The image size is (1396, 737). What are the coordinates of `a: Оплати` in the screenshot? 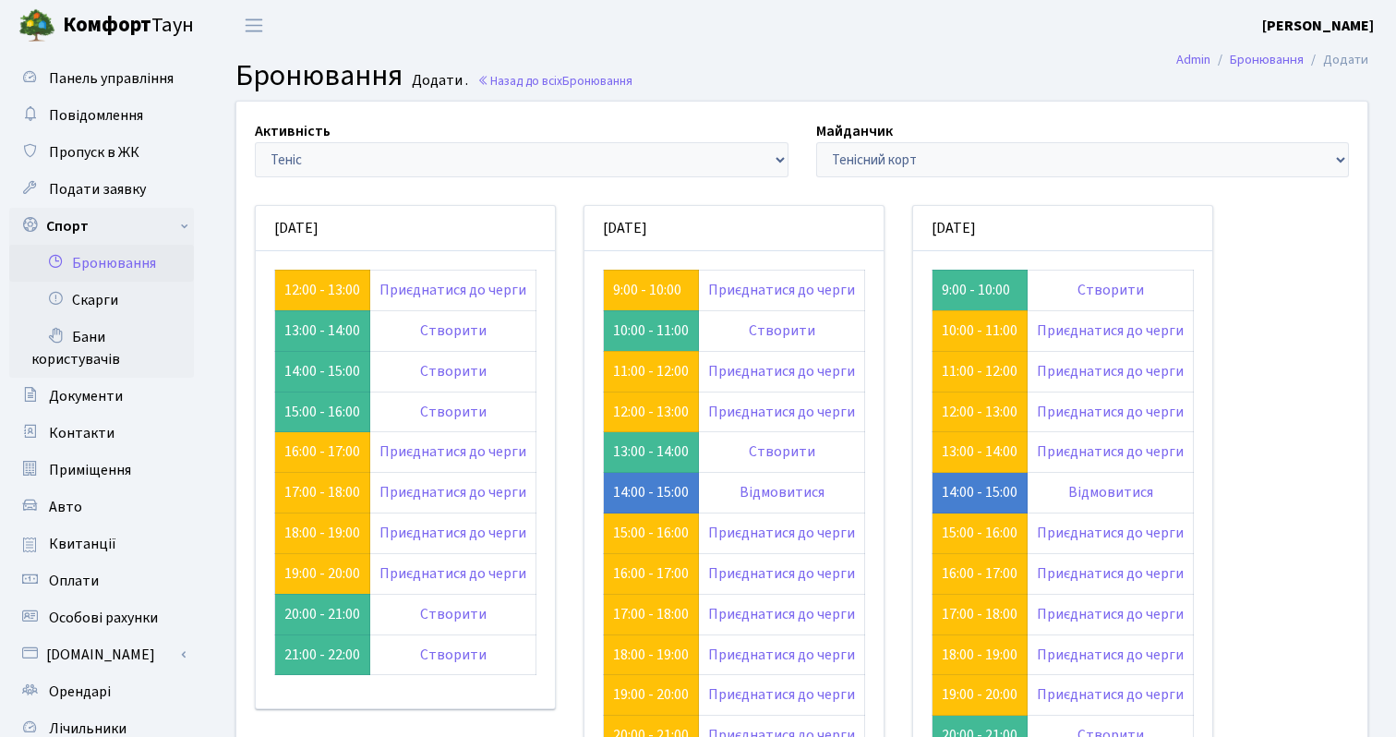 It's located at (102, 581).